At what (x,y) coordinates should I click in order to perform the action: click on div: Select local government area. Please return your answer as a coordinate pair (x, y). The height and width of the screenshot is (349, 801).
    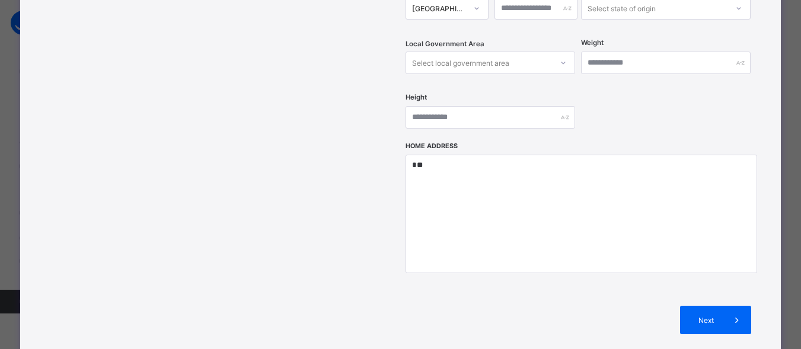
    Looking at the image, I should click on (461, 63).